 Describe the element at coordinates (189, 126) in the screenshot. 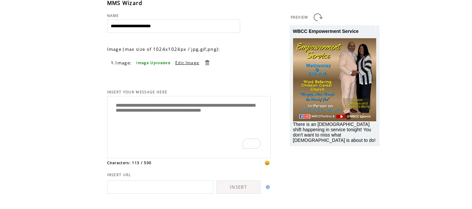

I see `textarea: To enrich screen reader interactions, please activate Accessibility in Grammarly extension settings` at that location.